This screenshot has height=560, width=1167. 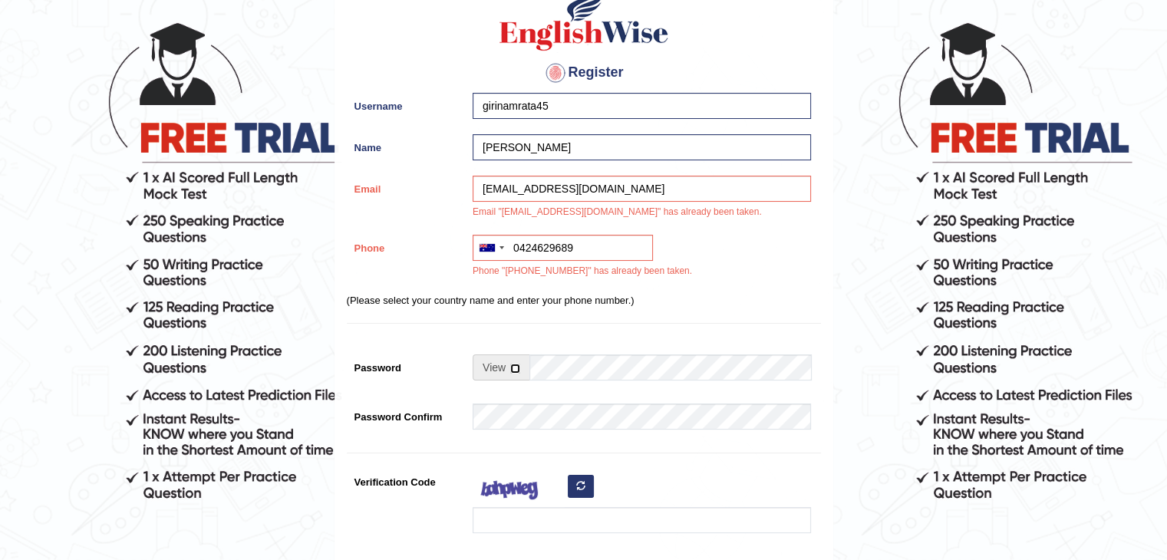 I want to click on input: +61 412 345 678, so click(x=563, y=248).